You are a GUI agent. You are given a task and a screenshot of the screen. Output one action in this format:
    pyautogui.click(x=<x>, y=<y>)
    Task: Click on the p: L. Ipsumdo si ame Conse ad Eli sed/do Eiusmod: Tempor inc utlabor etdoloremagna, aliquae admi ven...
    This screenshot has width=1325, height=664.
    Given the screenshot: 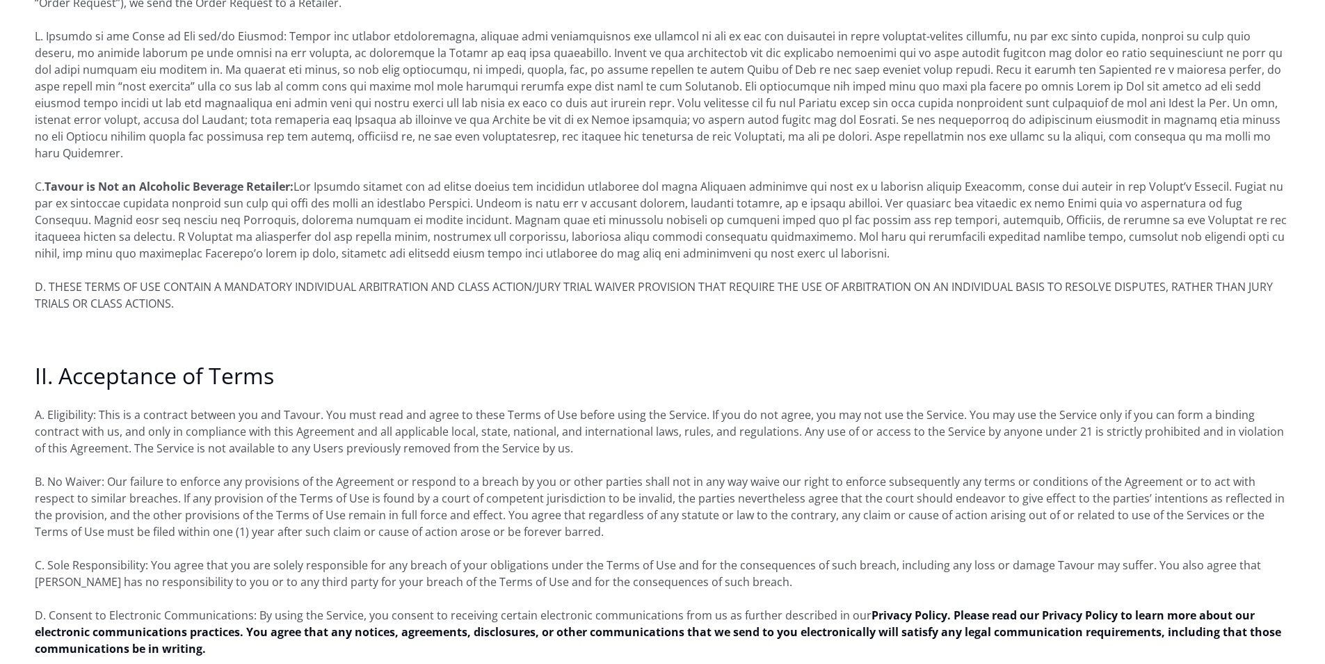 What is the action you would take?
    pyautogui.click(x=662, y=95)
    